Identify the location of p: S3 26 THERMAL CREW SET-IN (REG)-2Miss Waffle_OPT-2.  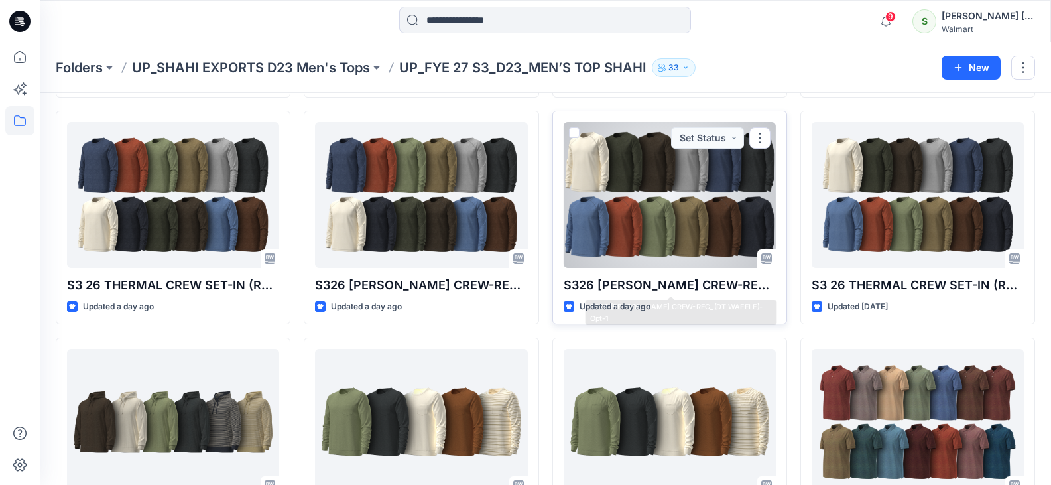
(173, 285).